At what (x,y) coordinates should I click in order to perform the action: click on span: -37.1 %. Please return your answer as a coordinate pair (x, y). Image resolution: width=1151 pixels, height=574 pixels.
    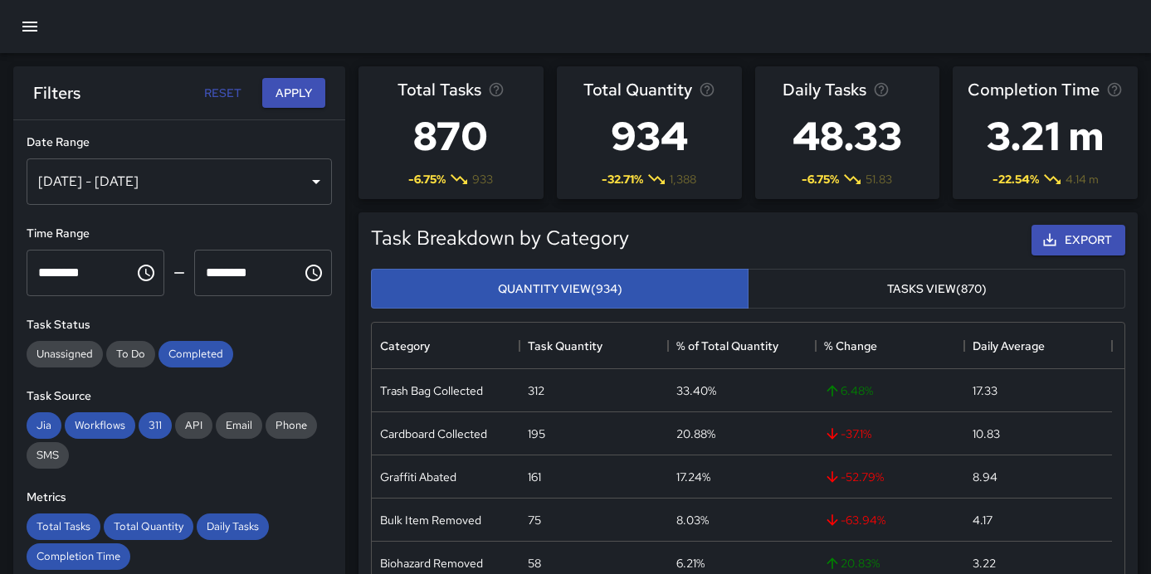
    Looking at the image, I should click on (847, 434).